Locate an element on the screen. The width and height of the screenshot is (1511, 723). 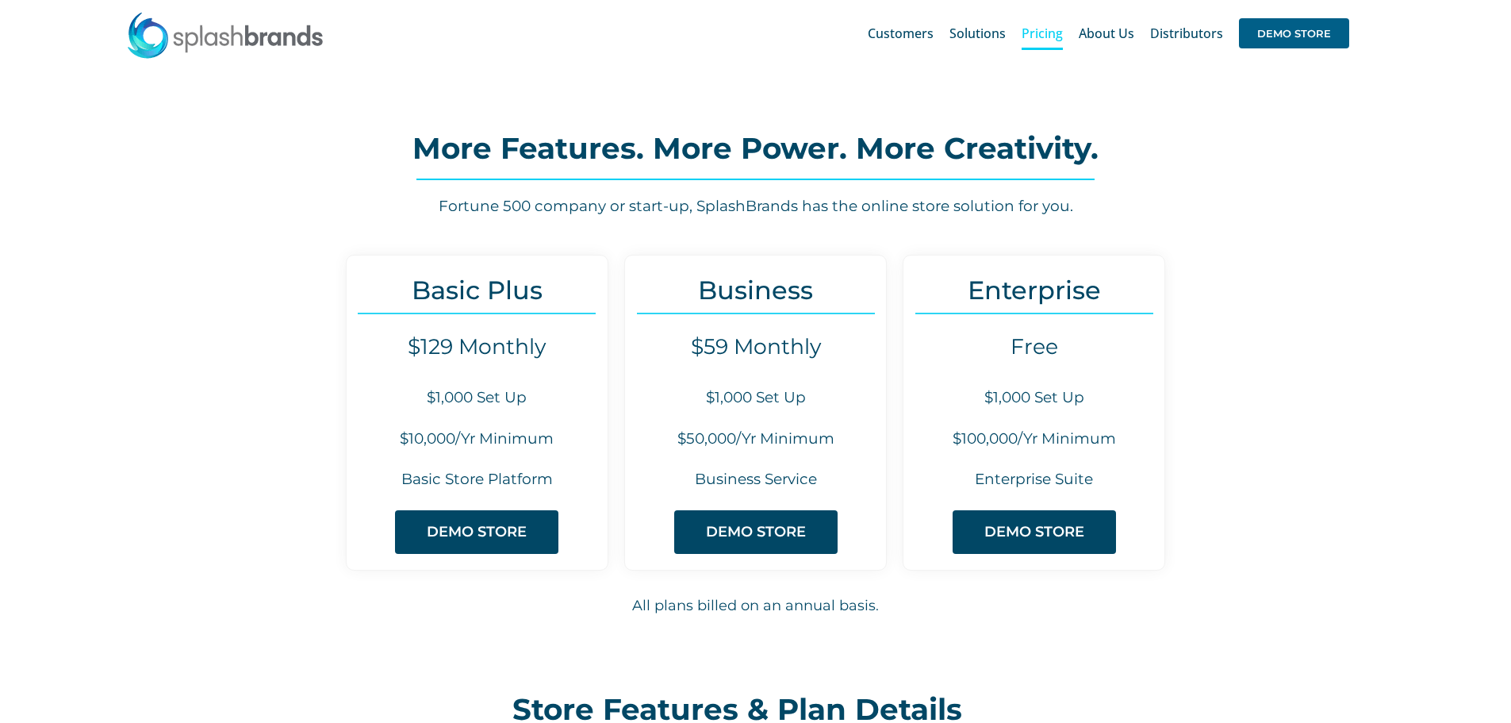
img: SplashBrands.com Logo is located at coordinates (225, 35).